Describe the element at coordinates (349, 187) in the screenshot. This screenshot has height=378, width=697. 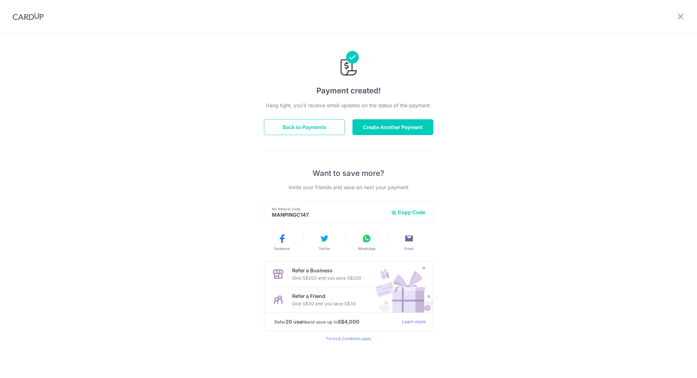
I see `p: Invite your friends and save on next your payment` at that location.